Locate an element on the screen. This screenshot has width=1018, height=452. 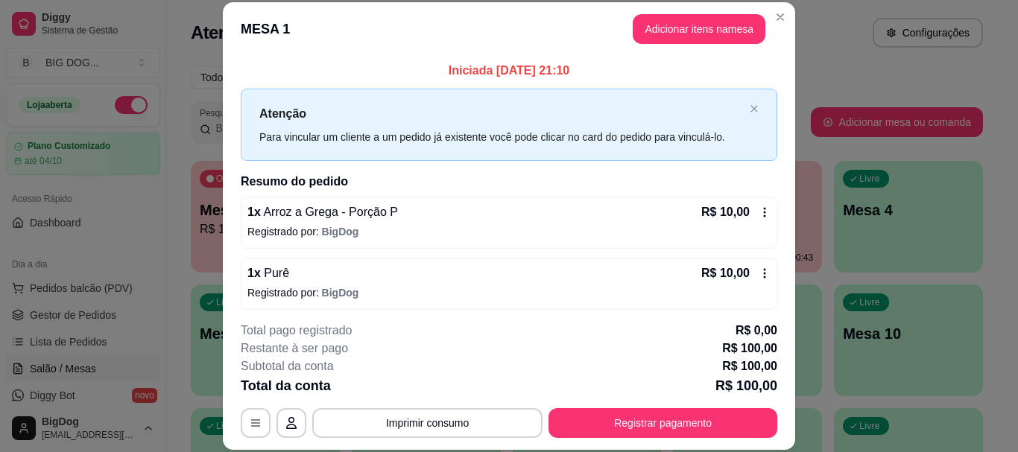
span: Arroz a Grega - Porção P is located at coordinates (329, 212).